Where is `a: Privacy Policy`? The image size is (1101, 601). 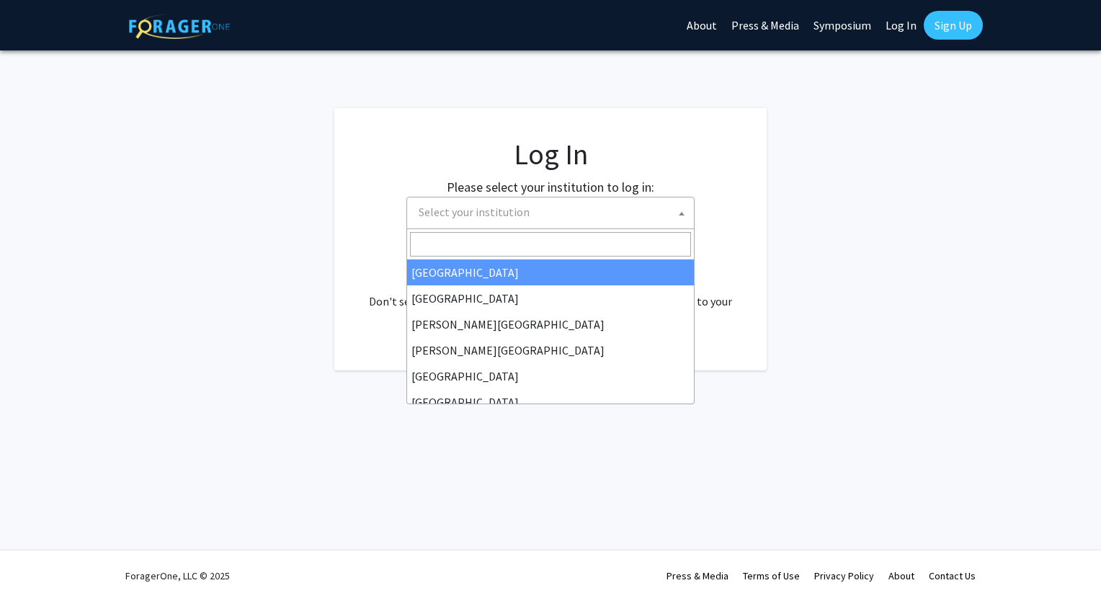 a: Privacy Policy is located at coordinates (844, 576).